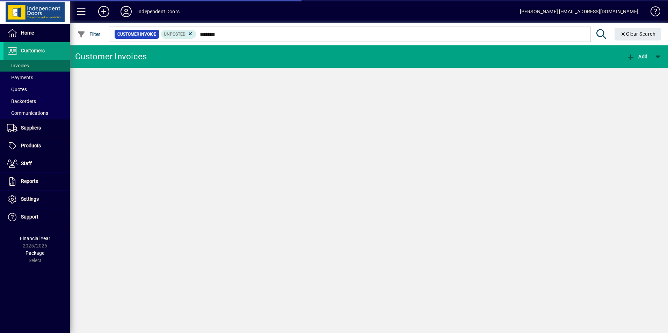  Describe the element at coordinates (28, 113) in the screenshot. I see `span: Communications` at that location.